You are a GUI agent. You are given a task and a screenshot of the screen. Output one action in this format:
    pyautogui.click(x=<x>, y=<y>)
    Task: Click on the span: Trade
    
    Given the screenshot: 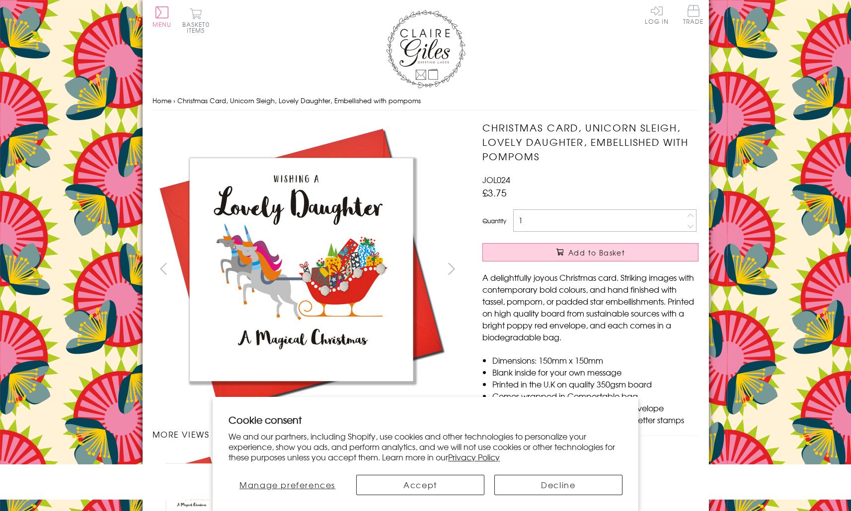 What is the action you would take?
    pyautogui.click(x=693, y=14)
    